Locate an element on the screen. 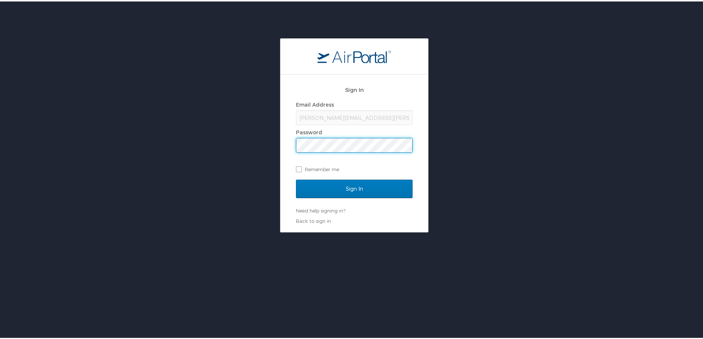  label: Remember me is located at coordinates (354, 168).